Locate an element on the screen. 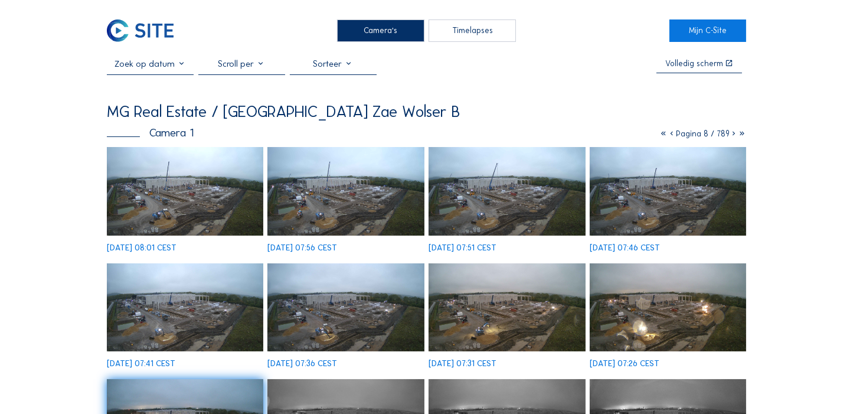  img: image_53642120 is located at coordinates (185, 307).